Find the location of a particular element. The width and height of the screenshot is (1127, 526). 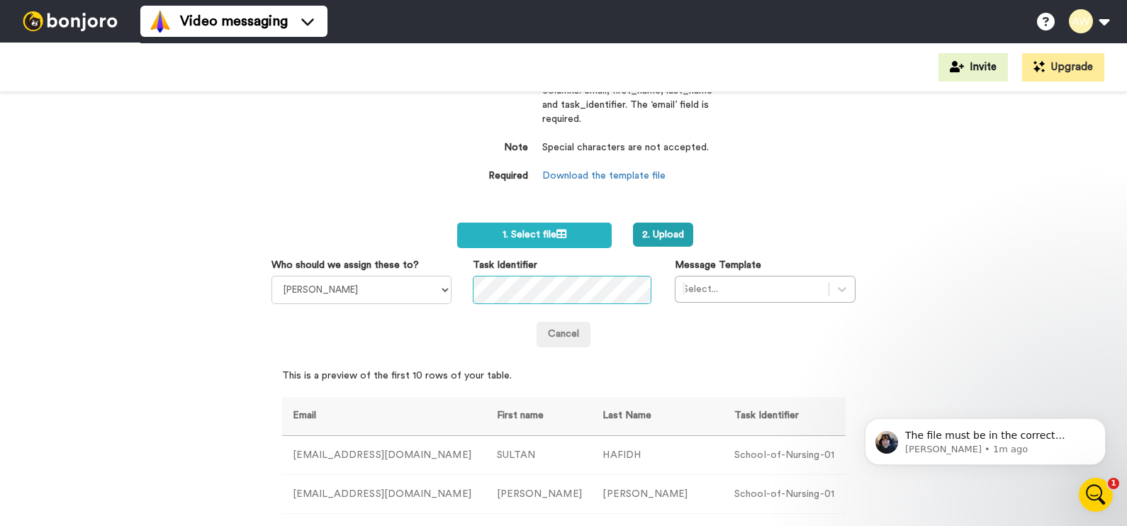

p: Message from Johann, sent 1m ago is located at coordinates (153, 61).